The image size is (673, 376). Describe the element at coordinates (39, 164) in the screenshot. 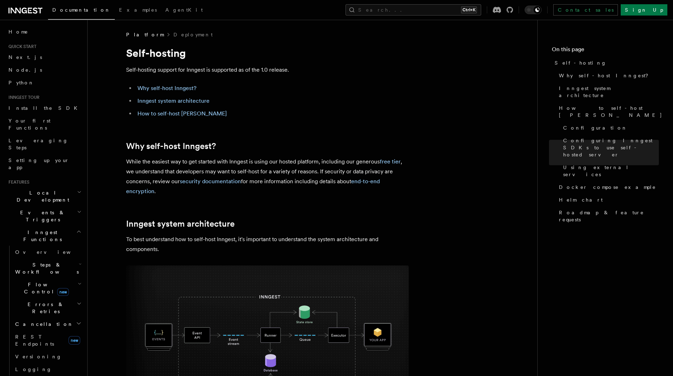

I see `span: Setting up your app` at that location.